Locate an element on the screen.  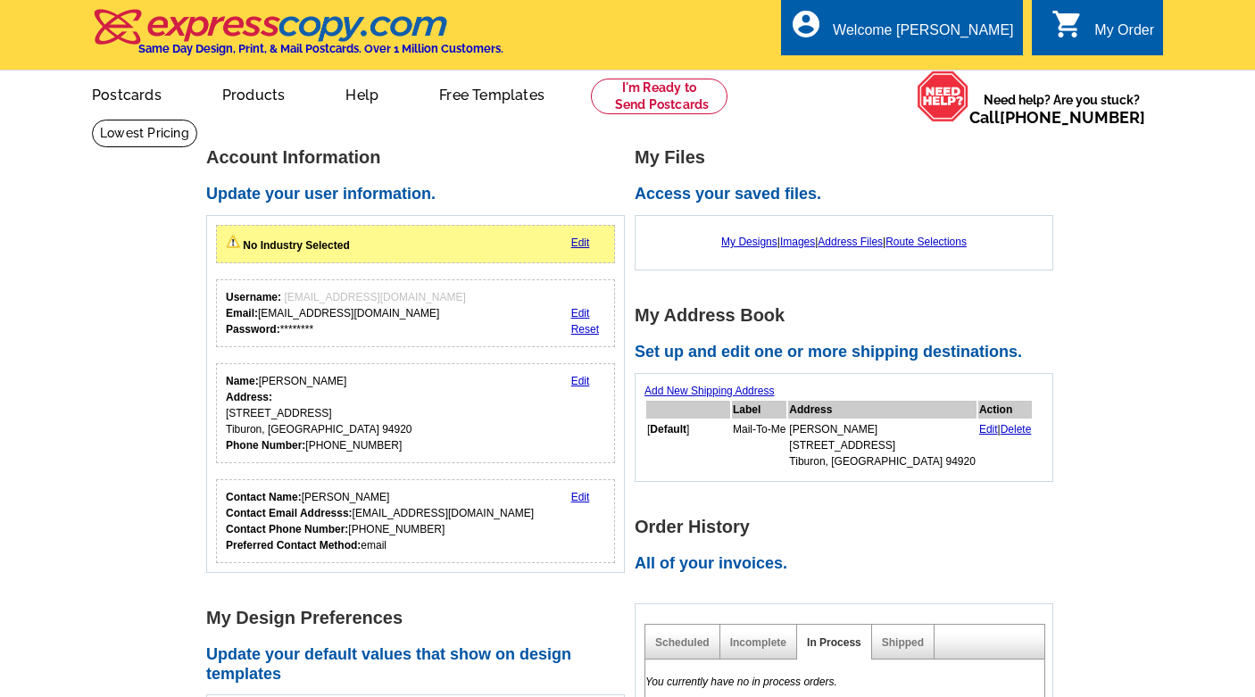
a: My Designs is located at coordinates (749, 242).